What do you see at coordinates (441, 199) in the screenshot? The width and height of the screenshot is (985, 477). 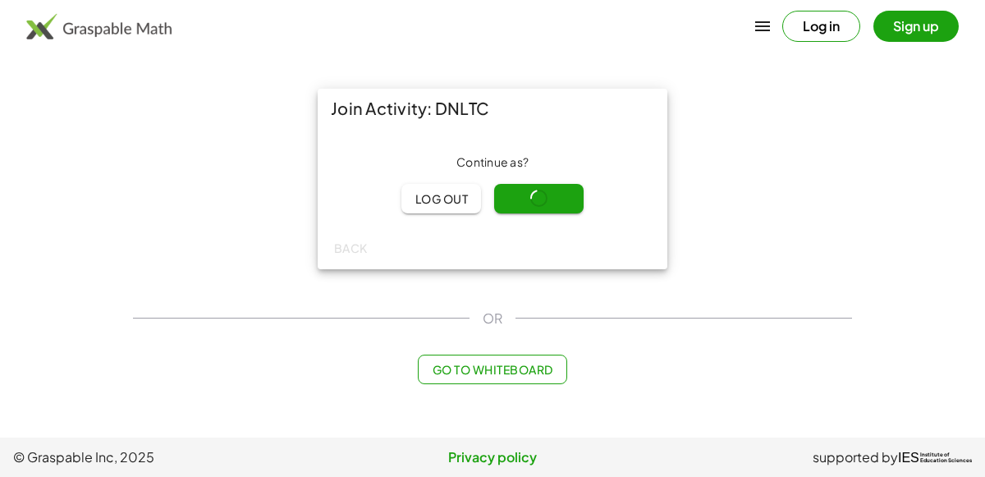 I see `button: Log out` at bounding box center [441, 199].